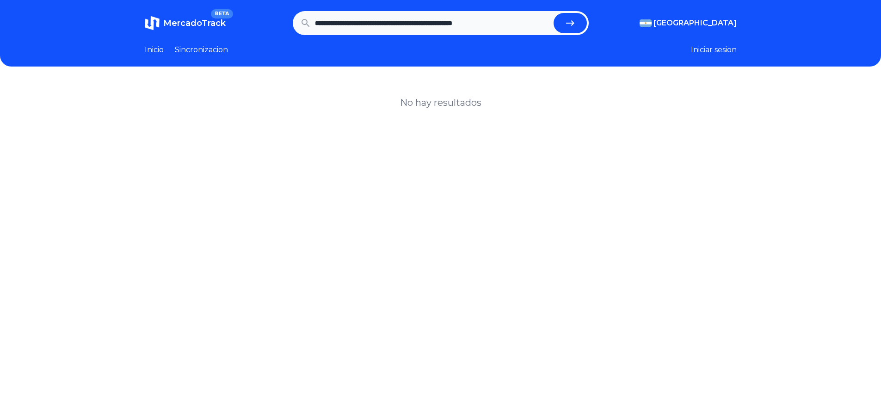 This screenshot has width=881, height=414. Describe the element at coordinates (201, 50) in the screenshot. I see `a: Sincronizacion` at that location.